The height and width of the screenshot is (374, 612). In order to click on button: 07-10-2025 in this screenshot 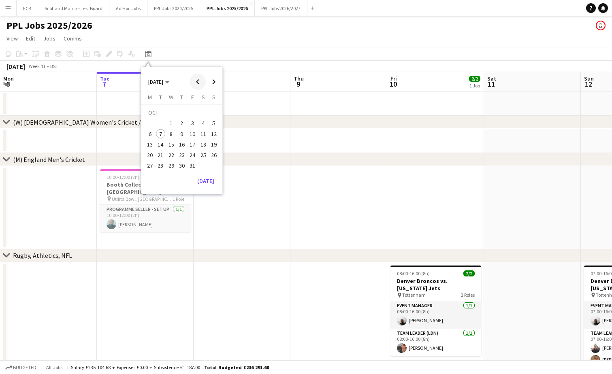, I will do `click(160, 134)`.